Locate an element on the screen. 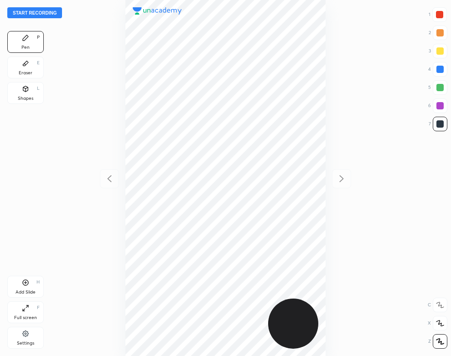 This screenshot has height=356, width=451. div: Pen is located at coordinates (26, 47).